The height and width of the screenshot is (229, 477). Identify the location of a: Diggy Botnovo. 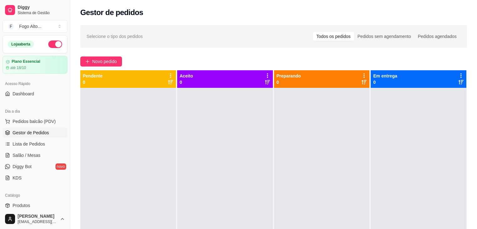
(35, 166).